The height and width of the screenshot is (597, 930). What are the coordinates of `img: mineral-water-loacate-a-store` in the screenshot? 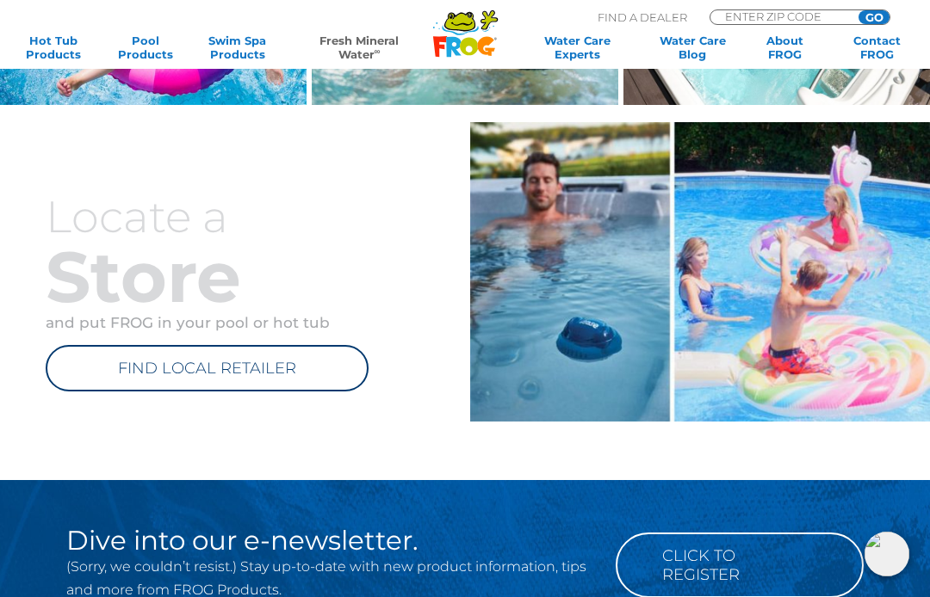 It's located at (700, 272).